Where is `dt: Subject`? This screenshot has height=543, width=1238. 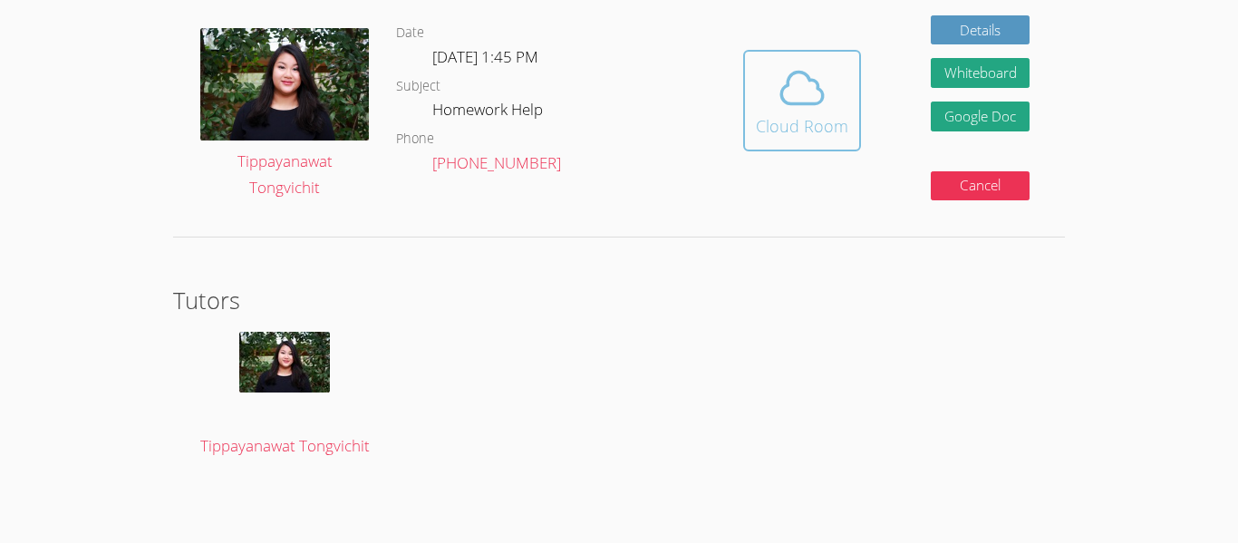 dt: Subject is located at coordinates (418, 86).